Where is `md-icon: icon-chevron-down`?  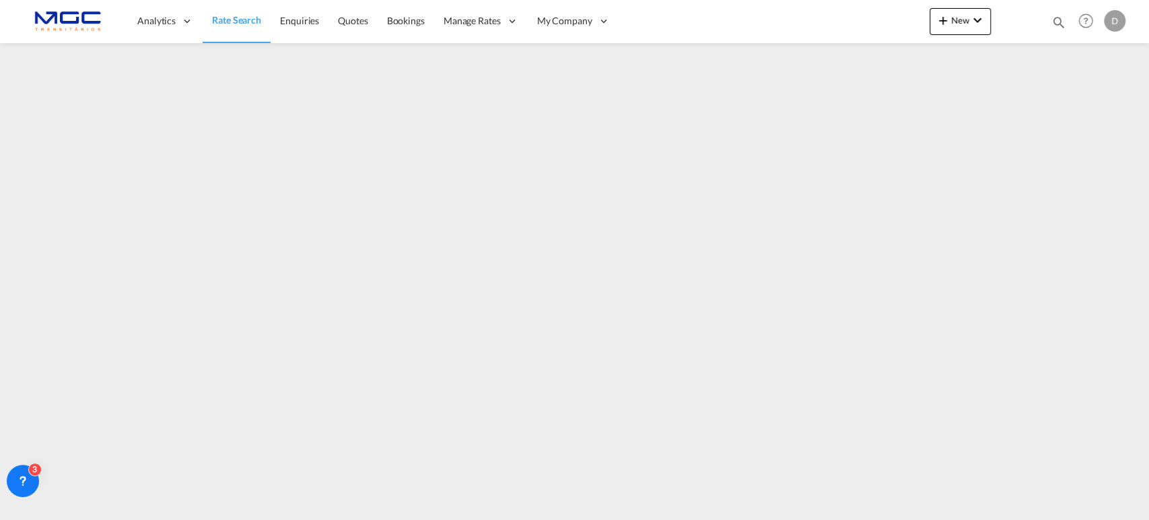 md-icon: icon-chevron-down is located at coordinates (978, 20).